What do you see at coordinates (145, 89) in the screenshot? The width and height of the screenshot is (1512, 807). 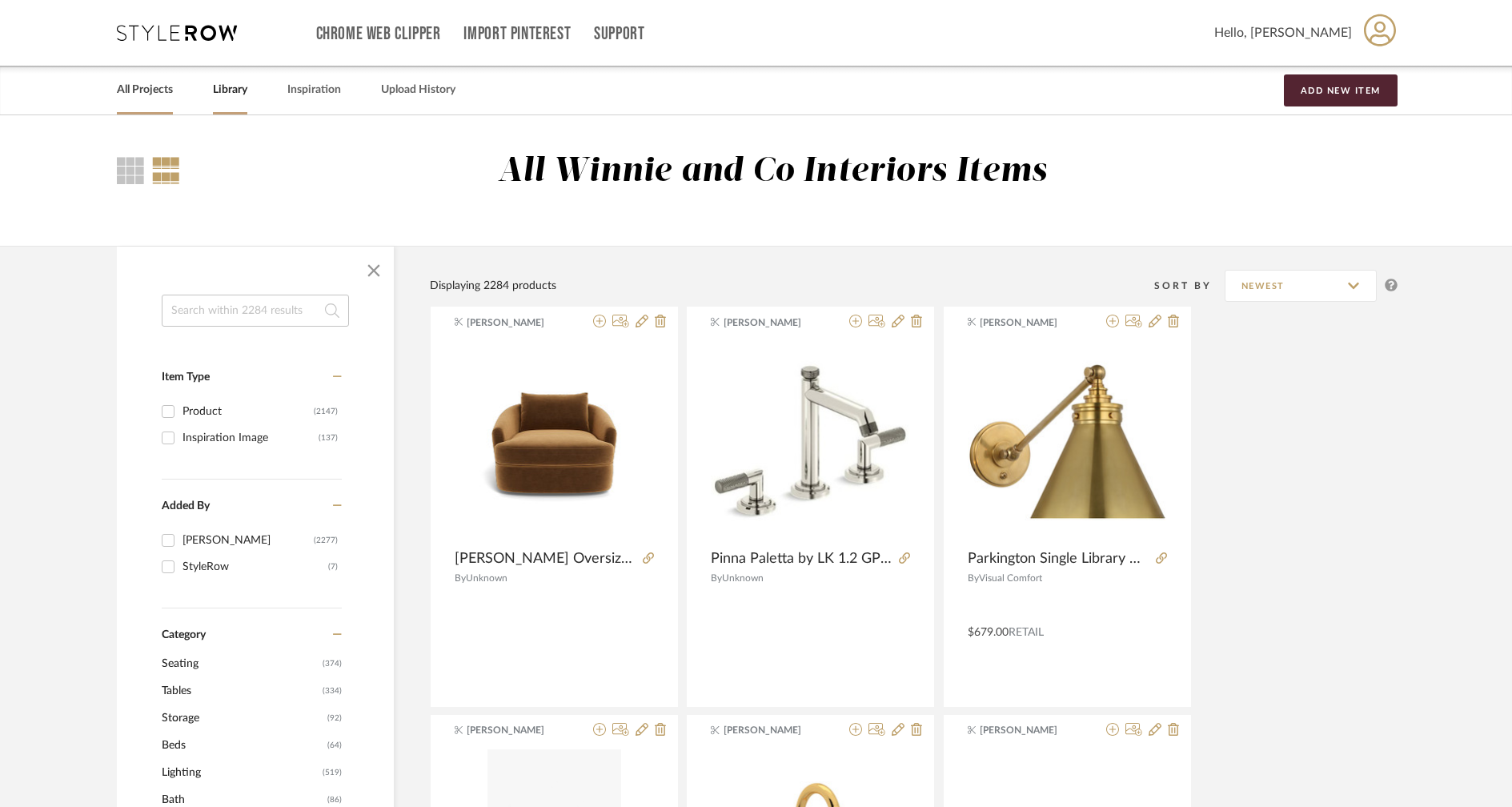 I see `a: All Projects` at bounding box center [145, 89].